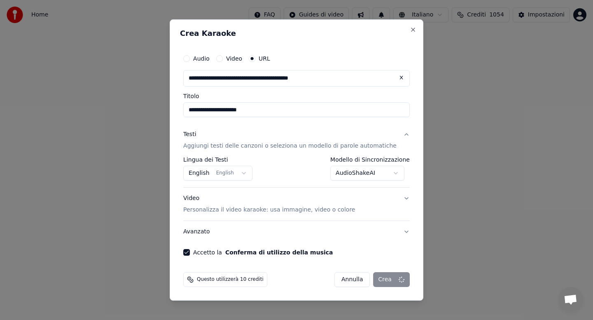 The height and width of the screenshot is (320, 593). What do you see at coordinates (279, 252) in the screenshot?
I see `button: Accetto la` at bounding box center [279, 252].